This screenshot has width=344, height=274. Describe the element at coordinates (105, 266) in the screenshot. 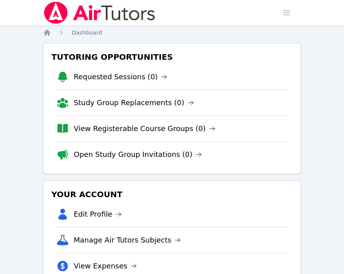

I see `a: View Expenses` at that location.